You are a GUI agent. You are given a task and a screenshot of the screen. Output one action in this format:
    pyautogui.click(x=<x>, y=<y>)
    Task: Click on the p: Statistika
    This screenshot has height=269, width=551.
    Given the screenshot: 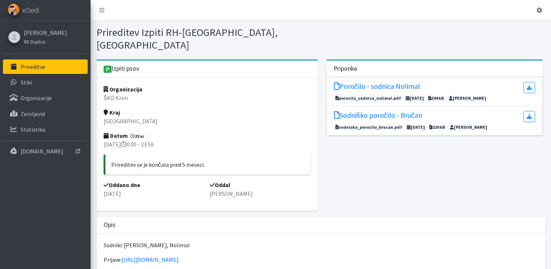 What is the action you would take?
    pyautogui.click(x=33, y=129)
    